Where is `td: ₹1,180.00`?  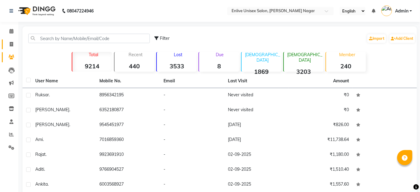 td: ₹1,180.00 is located at coordinates (321, 155).